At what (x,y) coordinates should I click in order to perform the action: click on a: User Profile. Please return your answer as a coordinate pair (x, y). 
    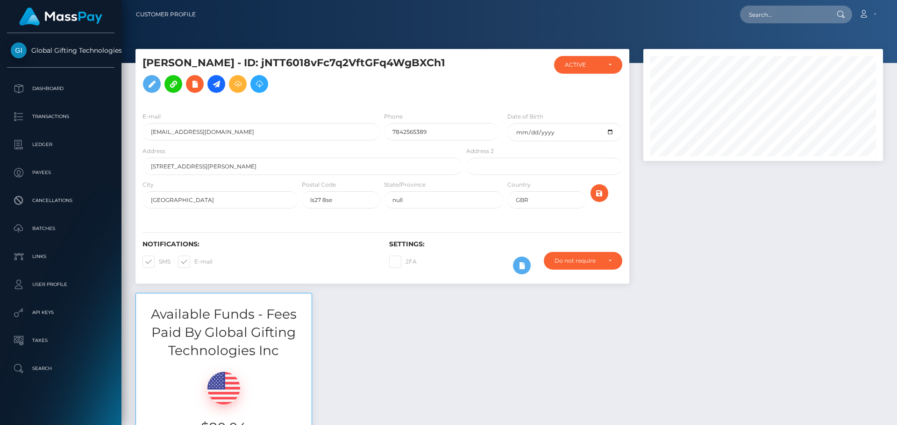
    Looking at the image, I should click on (61, 285).